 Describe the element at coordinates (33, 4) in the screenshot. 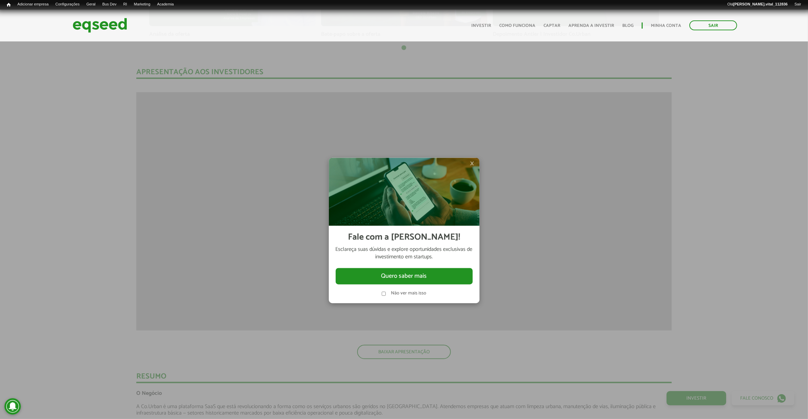

I see `a: Adicionar empresa` at that location.